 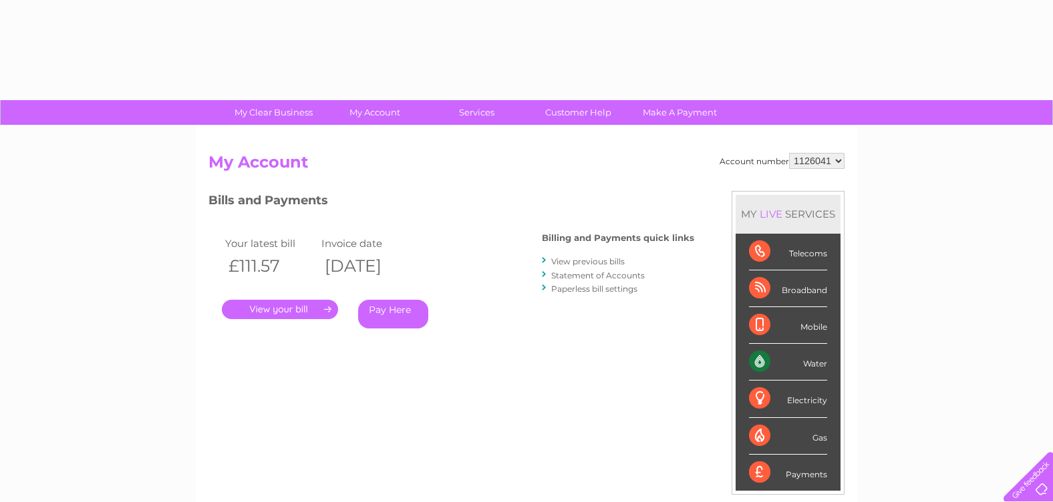 I want to click on a: Services, so click(x=476, y=112).